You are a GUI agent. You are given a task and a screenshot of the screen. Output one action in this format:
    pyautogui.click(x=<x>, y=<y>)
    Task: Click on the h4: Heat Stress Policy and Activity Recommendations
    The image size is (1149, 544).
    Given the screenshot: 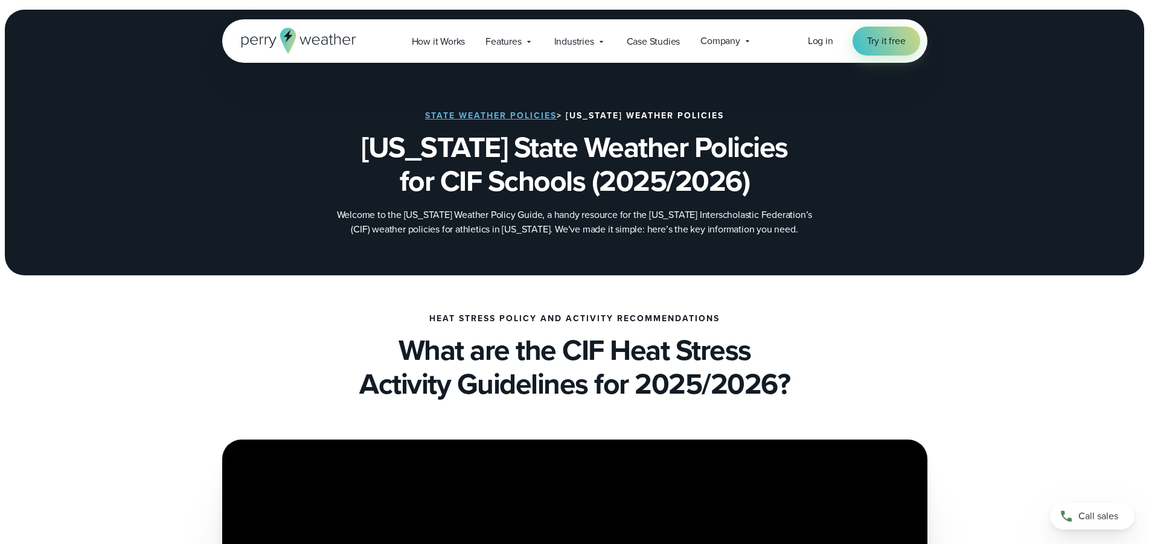 What is the action you would take?
    pyautogui.click(x=574, y=319)
    